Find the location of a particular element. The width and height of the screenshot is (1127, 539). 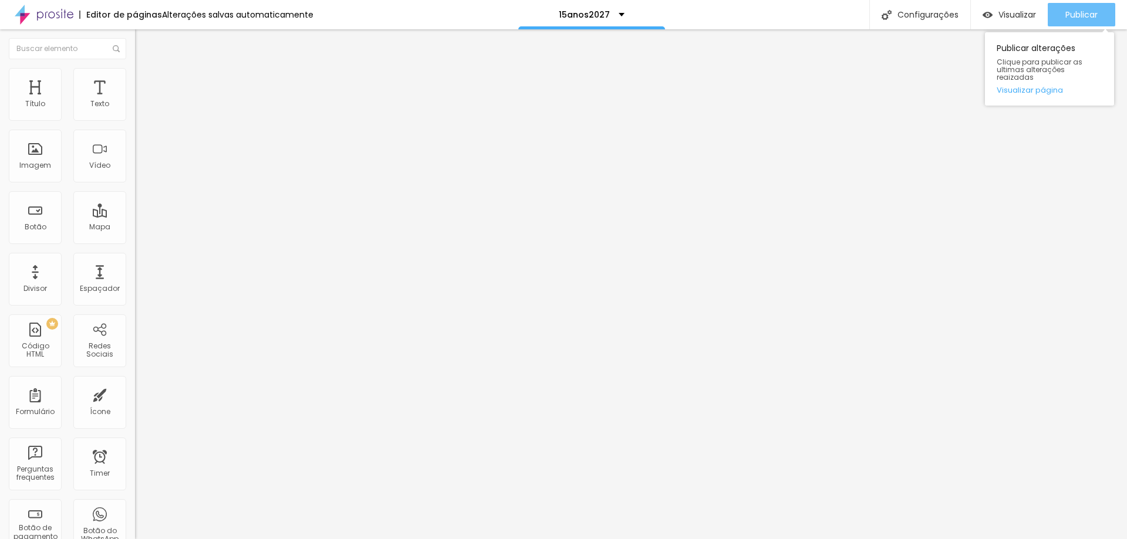

div: Publicar alterações is located at coordinates (1050, 69).